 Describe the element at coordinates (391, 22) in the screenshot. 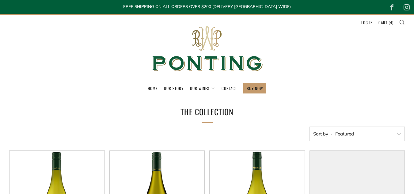

I see `span: 4` at that location.